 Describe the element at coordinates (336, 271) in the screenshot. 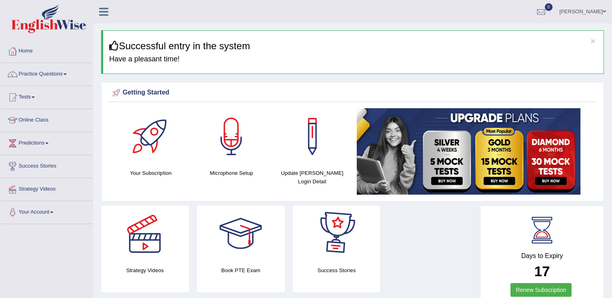

I see `h4: Success Stories` at that location.